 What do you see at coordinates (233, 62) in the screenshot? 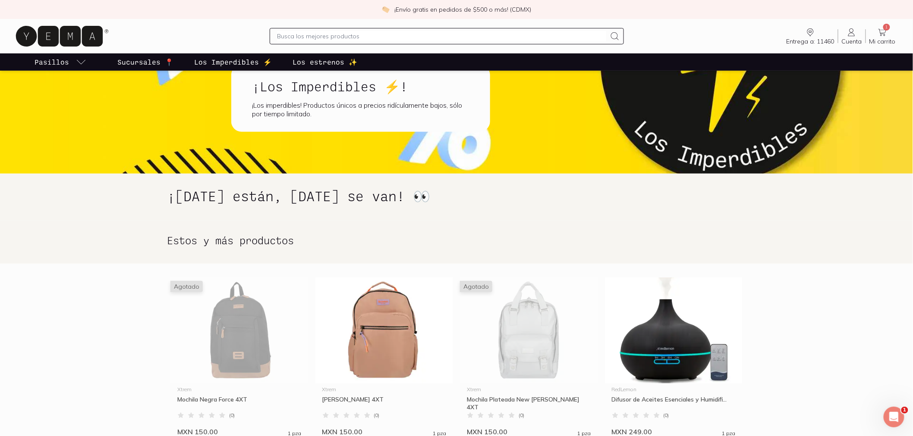
I see `p: Los Imperdibles ⚡️` at bounding box center [233, 62].